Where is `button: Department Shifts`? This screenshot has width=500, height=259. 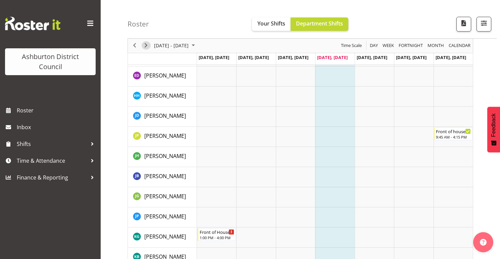
button: Department Shifts is located at coordinates (320, 24).